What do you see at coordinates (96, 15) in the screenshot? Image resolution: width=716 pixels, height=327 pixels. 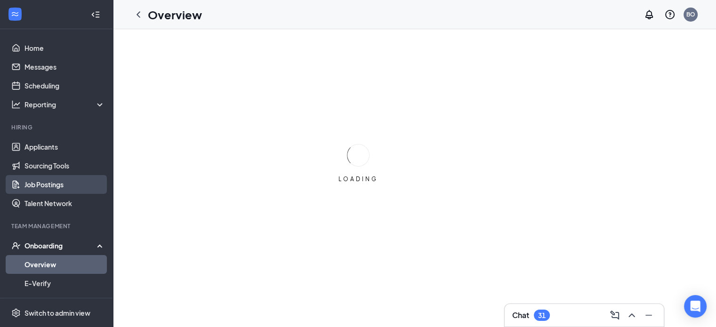 I see `svg: Collapse` at bounding box center [96, 15].